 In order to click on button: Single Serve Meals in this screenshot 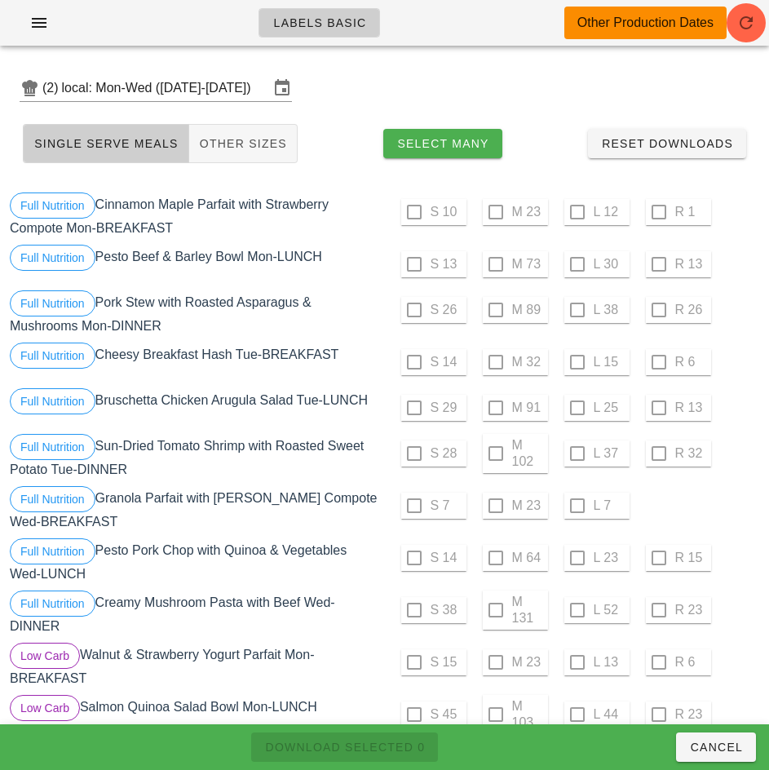, I will do `click(106, 143)`.